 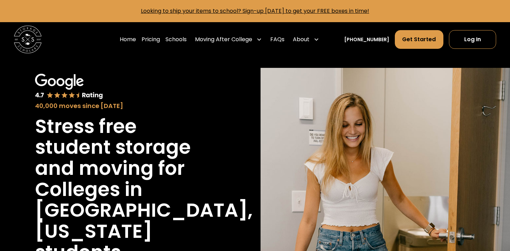 What do you see at coordinates (151, 40) in the screenshot?
I see `a: Pricing` at bounding box center [151, 40].